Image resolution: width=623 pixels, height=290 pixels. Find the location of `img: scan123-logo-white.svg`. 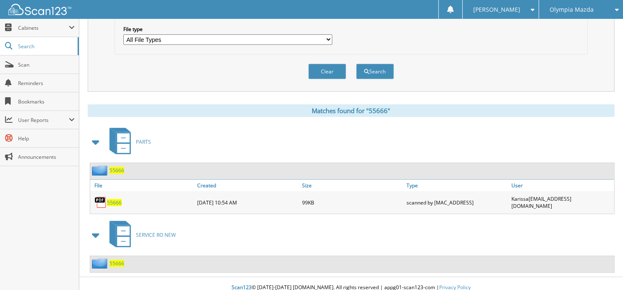

img: scan123-logo-white.svg is located at coordinates (40, 9).